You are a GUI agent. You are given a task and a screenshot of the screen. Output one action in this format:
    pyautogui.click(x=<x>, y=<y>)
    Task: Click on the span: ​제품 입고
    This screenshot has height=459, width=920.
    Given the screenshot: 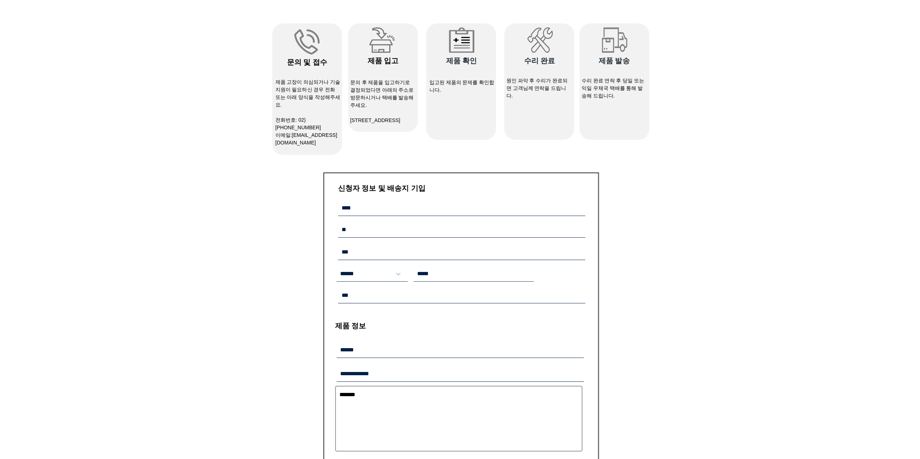 What is the action you would take?
    pyautogui.click(x=383, y=61)
    